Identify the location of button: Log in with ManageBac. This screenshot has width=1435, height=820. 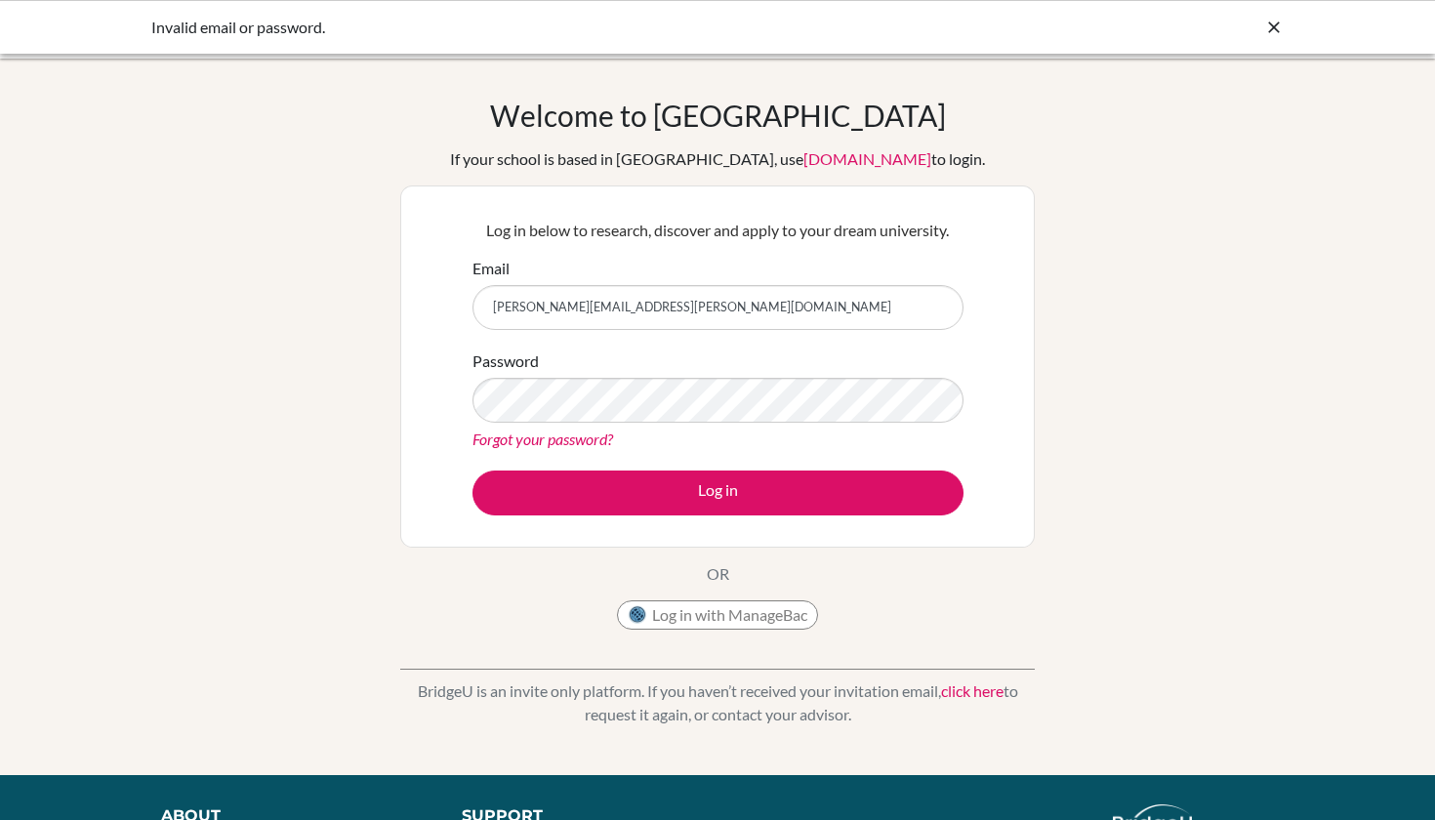
(718, 615).